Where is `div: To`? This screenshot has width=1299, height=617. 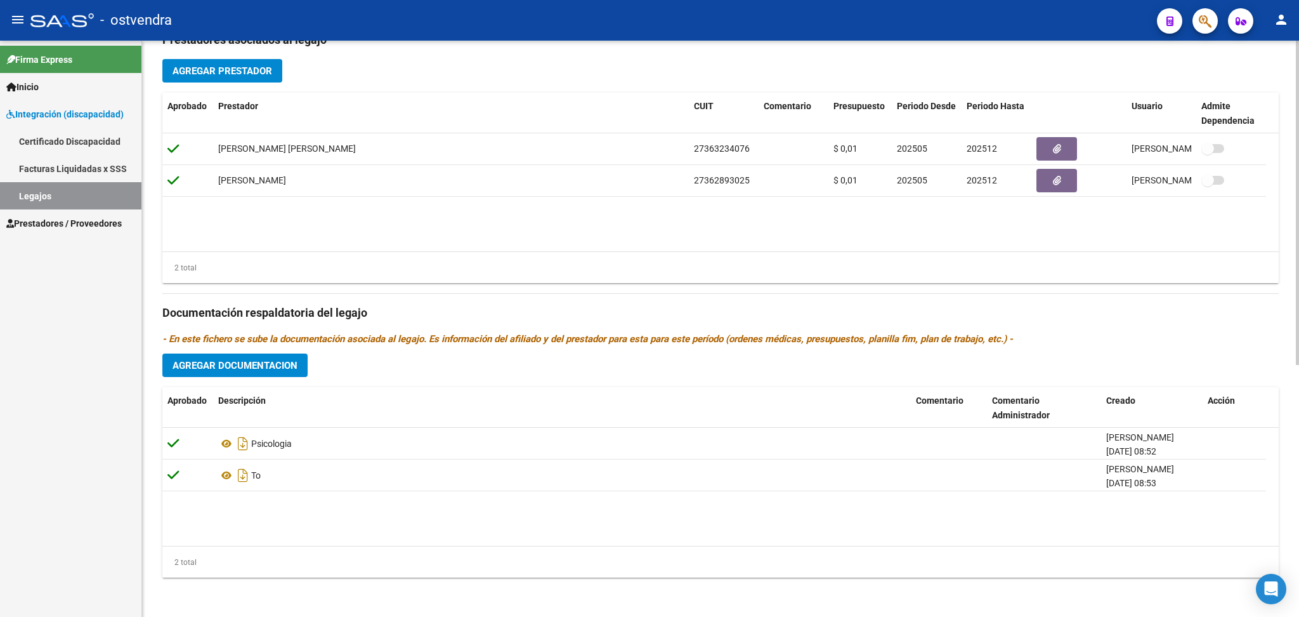
div: To is located at coordinates (562, 475).